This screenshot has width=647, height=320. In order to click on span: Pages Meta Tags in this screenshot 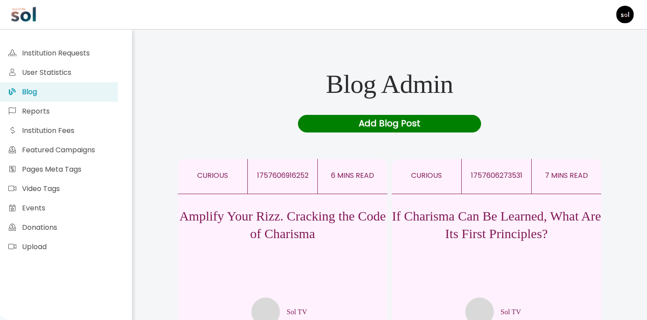, I will do `click(51, 169)`.